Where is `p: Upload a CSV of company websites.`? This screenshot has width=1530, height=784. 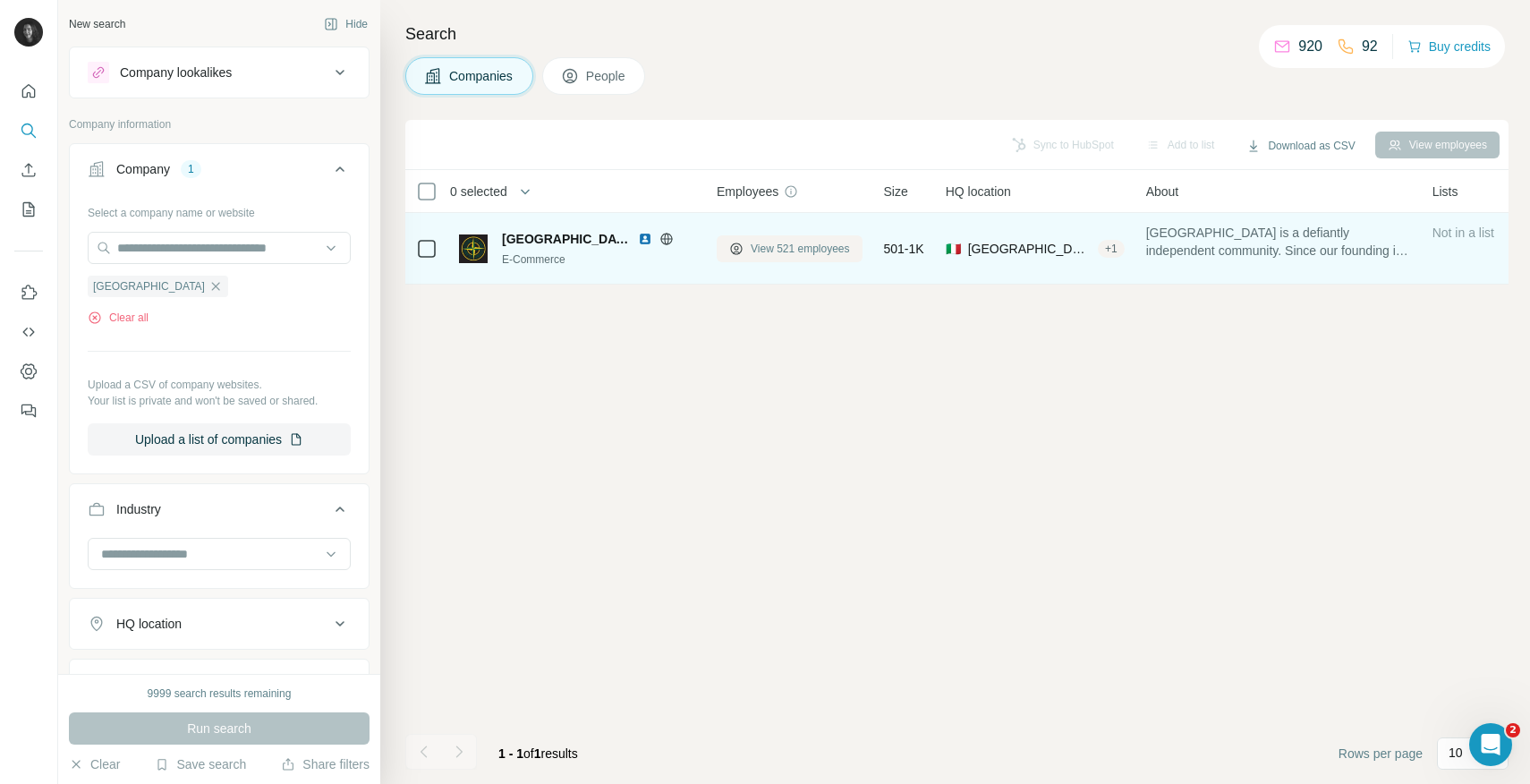
p: Upload a CSV of company websites. is located at coordinates (220, 385).